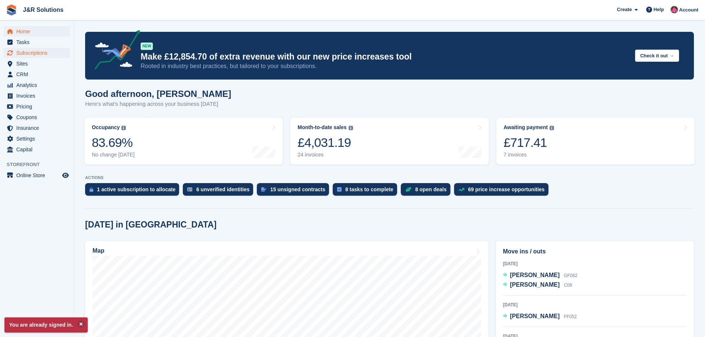  I want to click on span: Tasks, so click(38, 42).